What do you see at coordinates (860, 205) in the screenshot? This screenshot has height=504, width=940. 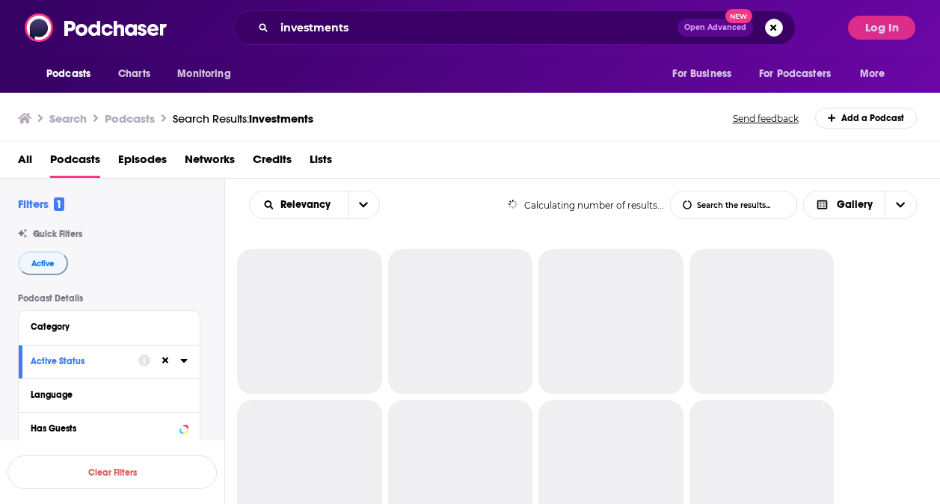 I see `button: Choose View` at bounding box center [860, 205].